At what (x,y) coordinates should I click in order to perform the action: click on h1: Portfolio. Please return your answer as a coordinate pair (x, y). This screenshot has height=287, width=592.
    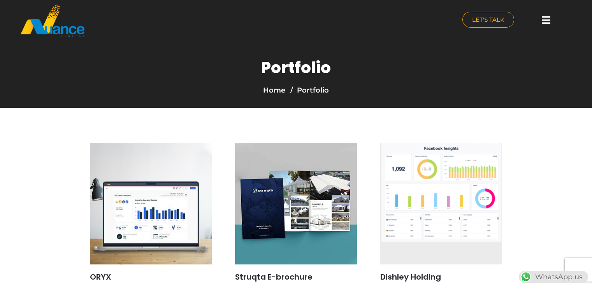
    Looking at the image, I should click on (296, 68).